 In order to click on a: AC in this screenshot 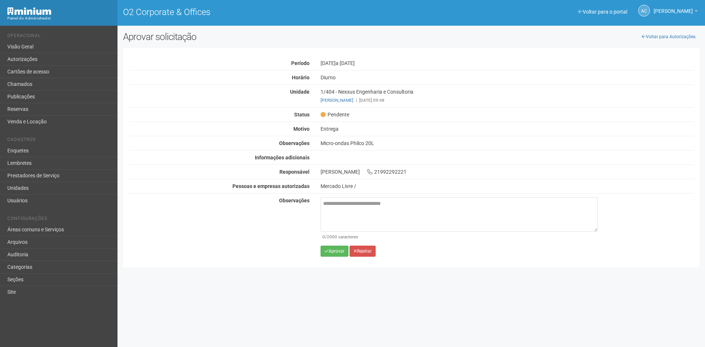, I will do `click(644, 11)`.